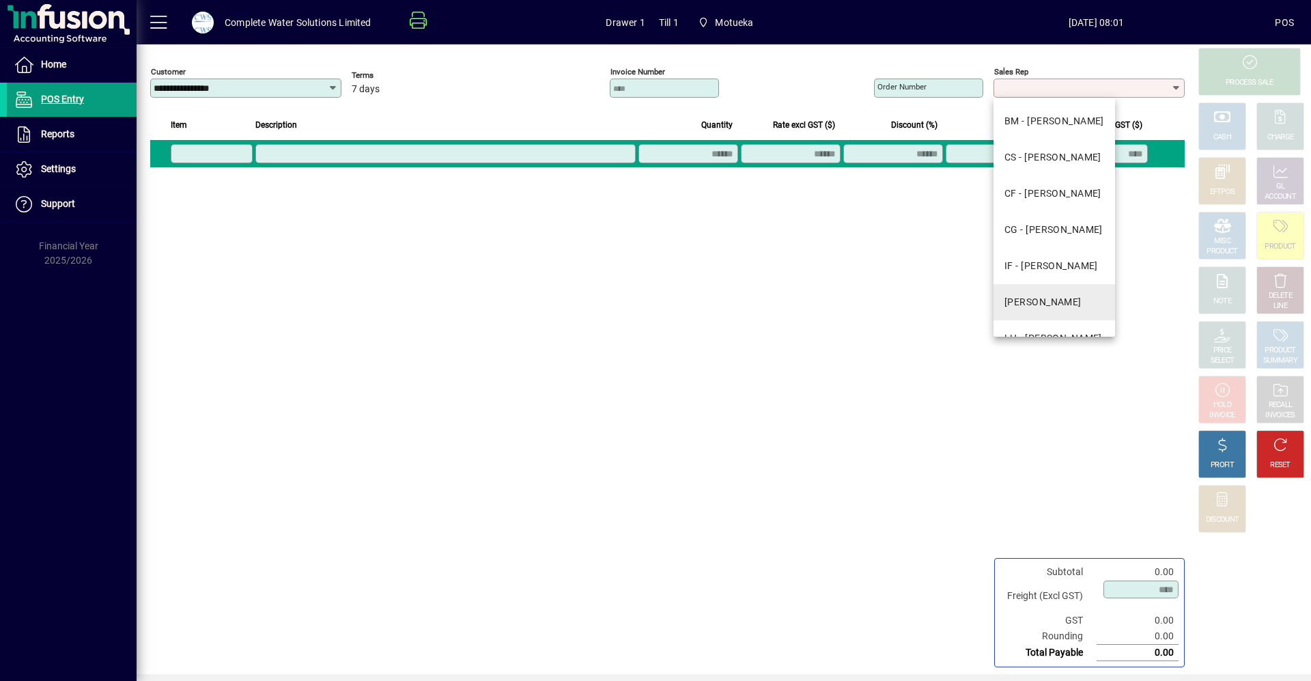  Describe the element at coordinates (203, 23) in the screenshot. I see `button: Profile` at that location.